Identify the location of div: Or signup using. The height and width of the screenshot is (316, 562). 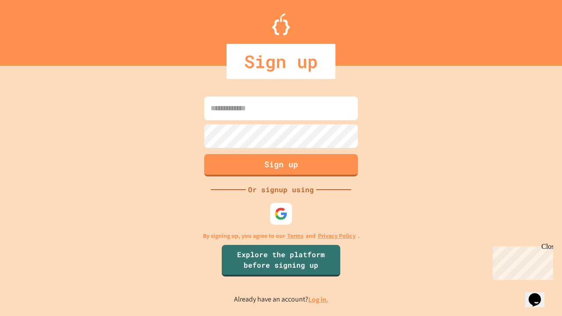
(281, 190).